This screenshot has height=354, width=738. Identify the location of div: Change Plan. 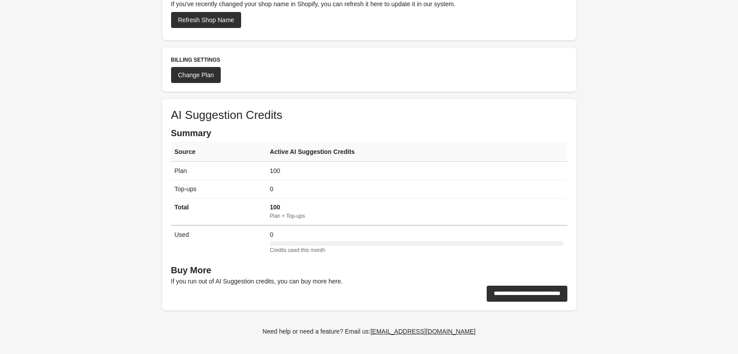
(196, 75).